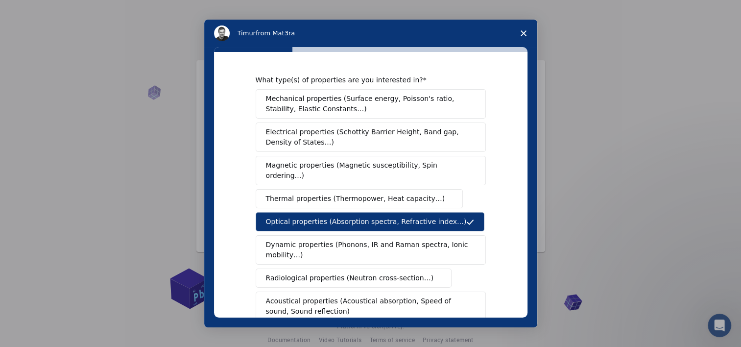  Describe the element at coordinates (368, 137) in the screenshot. I see `span: Electrical properties (Schottky Barrier Height, Band gap, Density of States…)` at that location.